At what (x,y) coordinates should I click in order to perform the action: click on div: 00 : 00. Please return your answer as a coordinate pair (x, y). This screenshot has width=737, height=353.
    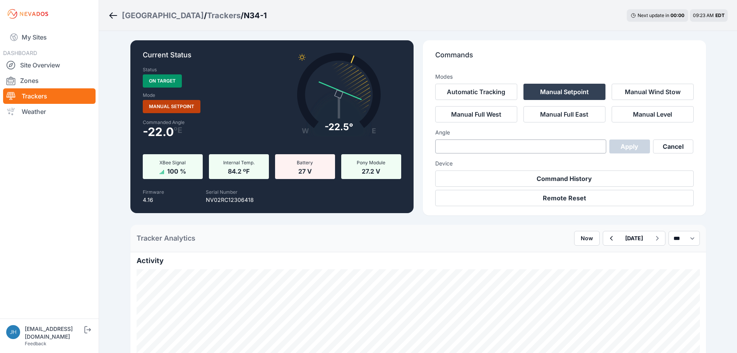
    Looking at the image, I should click on (678, 15).